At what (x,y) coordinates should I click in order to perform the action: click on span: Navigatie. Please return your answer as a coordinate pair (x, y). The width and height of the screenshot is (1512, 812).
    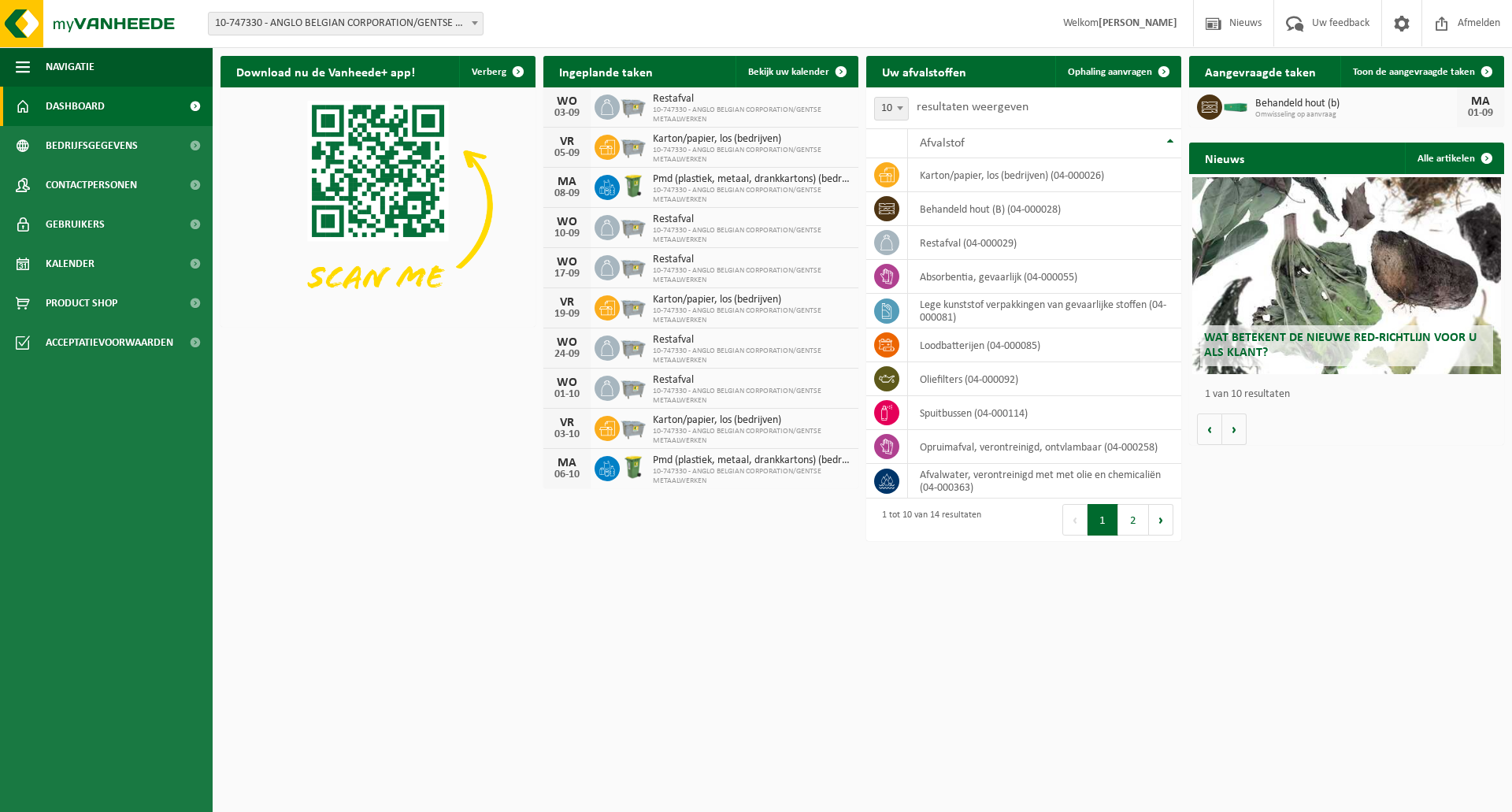
    Looking at the image, I should click on (70, 67).